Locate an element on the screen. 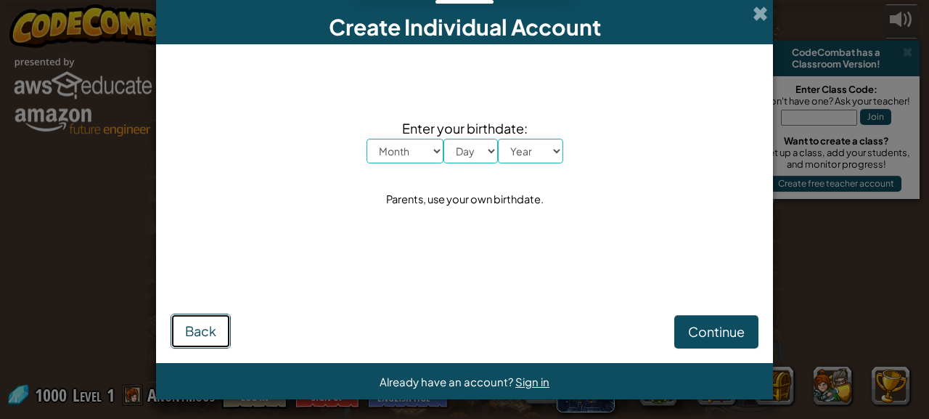  span: Continue is located at coordinates (716, 331).